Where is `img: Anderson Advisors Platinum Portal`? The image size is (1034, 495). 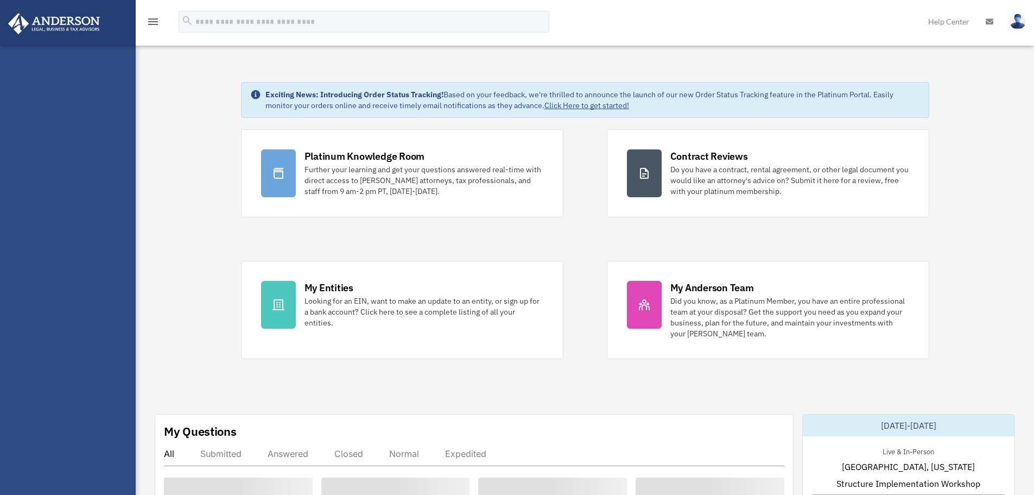
img: Anderson Advisors Platinum Portal is located at coordinates (54, 23).